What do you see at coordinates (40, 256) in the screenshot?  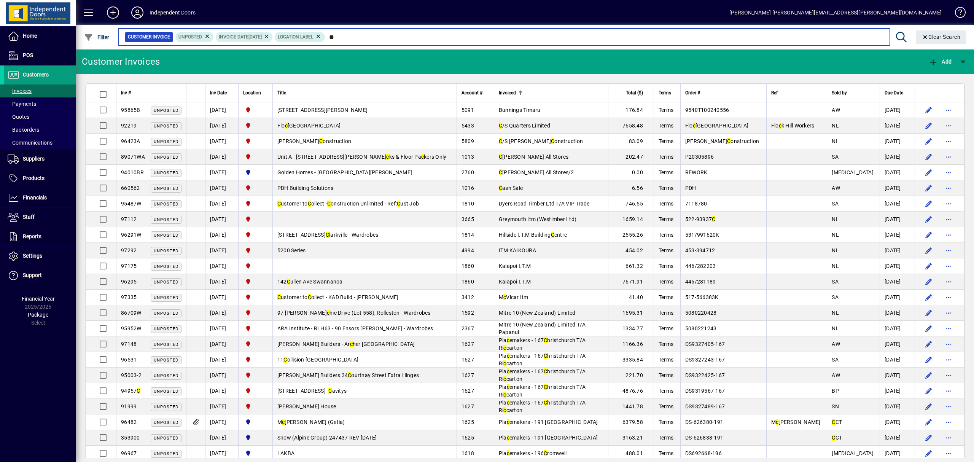 I see `a: Settings` at bounding box center [40, 256].